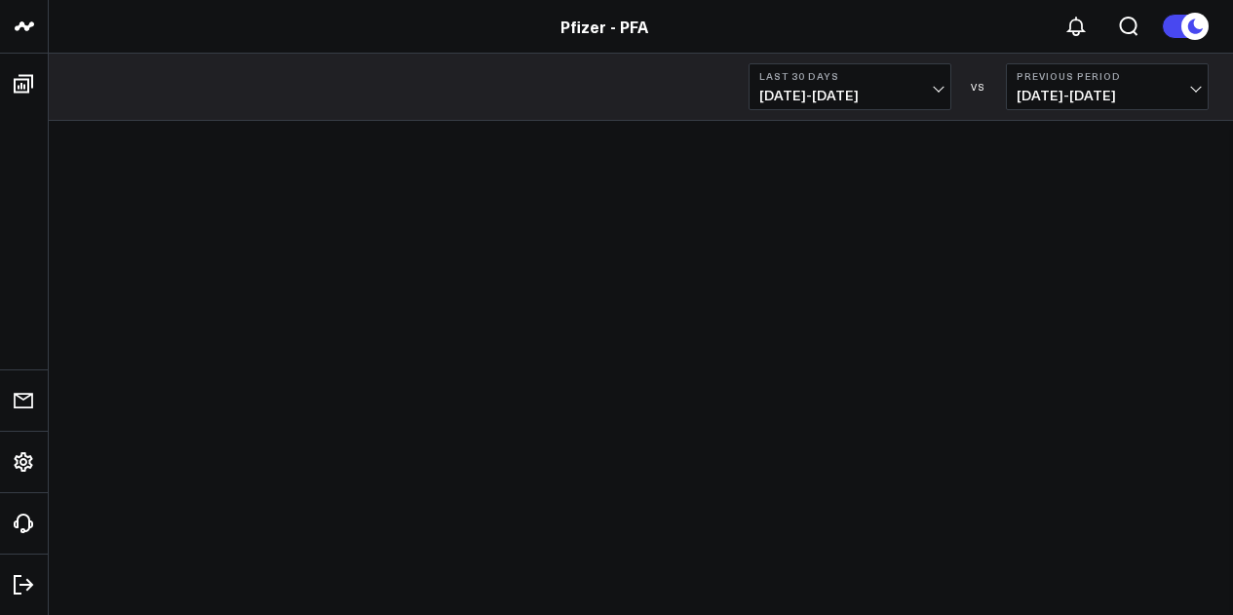 The width and height of the screenshot is (1233, 615). I want to click on b: Previous Period, so click(1107, 76).